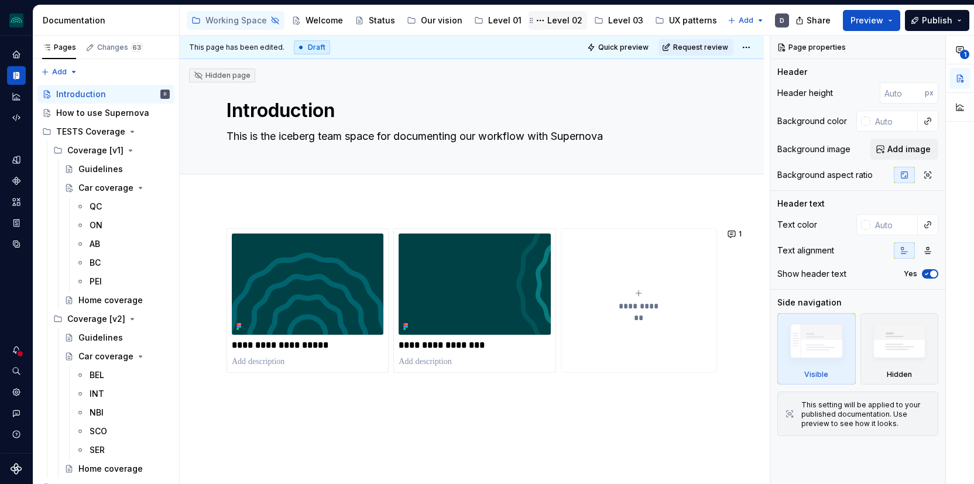 The width and height of the screenshot is (974, 484). What do you see at coordinates (122, 244) in the screenshot?
I see `a: AB` at bounding box center [122, 244].